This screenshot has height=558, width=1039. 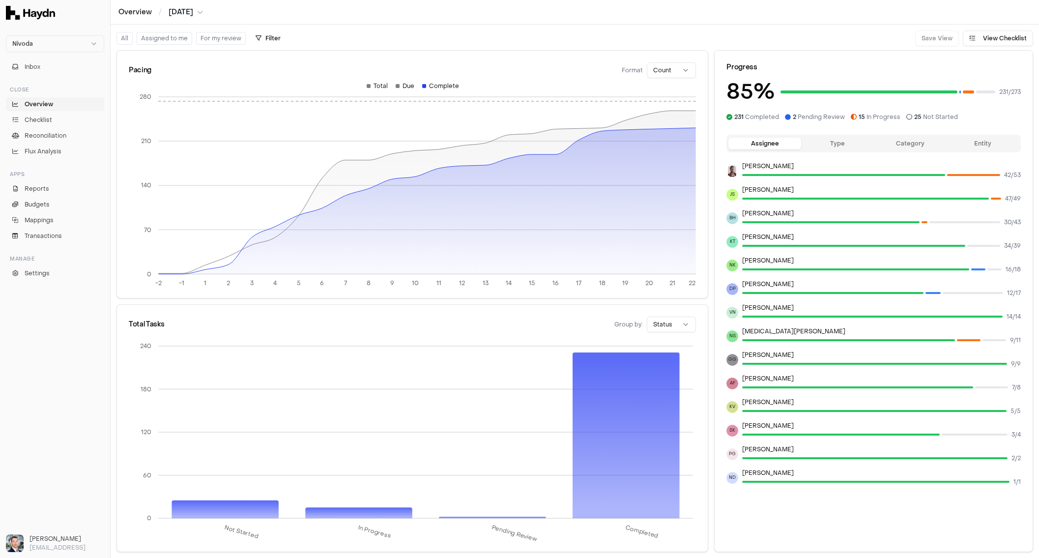 I want to click on button: Inbox, so click(x=55, y=67).